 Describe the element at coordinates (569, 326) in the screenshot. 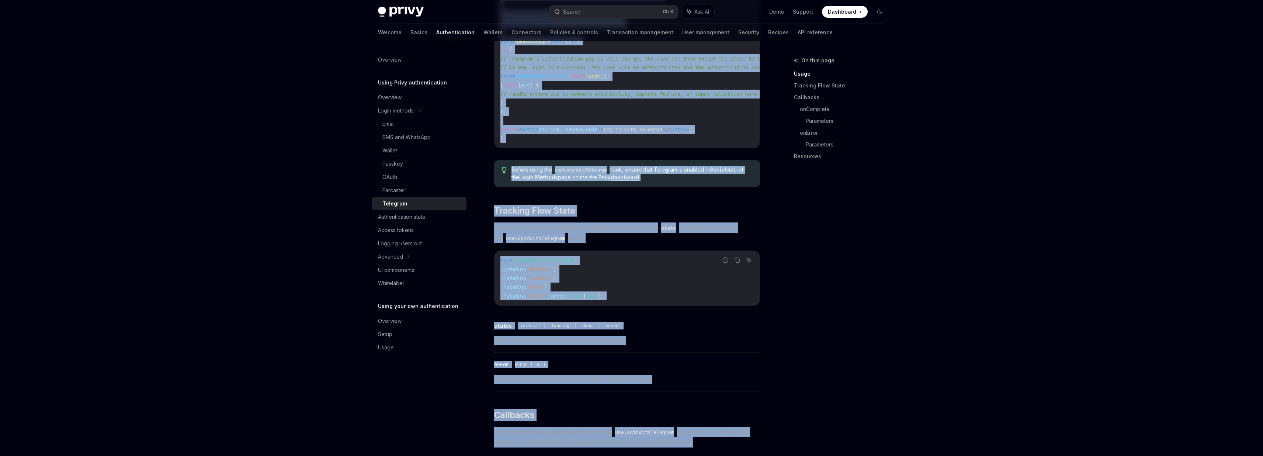

I see `span: 'initial' | 'loading' | 'done' | 'error'` at that location.